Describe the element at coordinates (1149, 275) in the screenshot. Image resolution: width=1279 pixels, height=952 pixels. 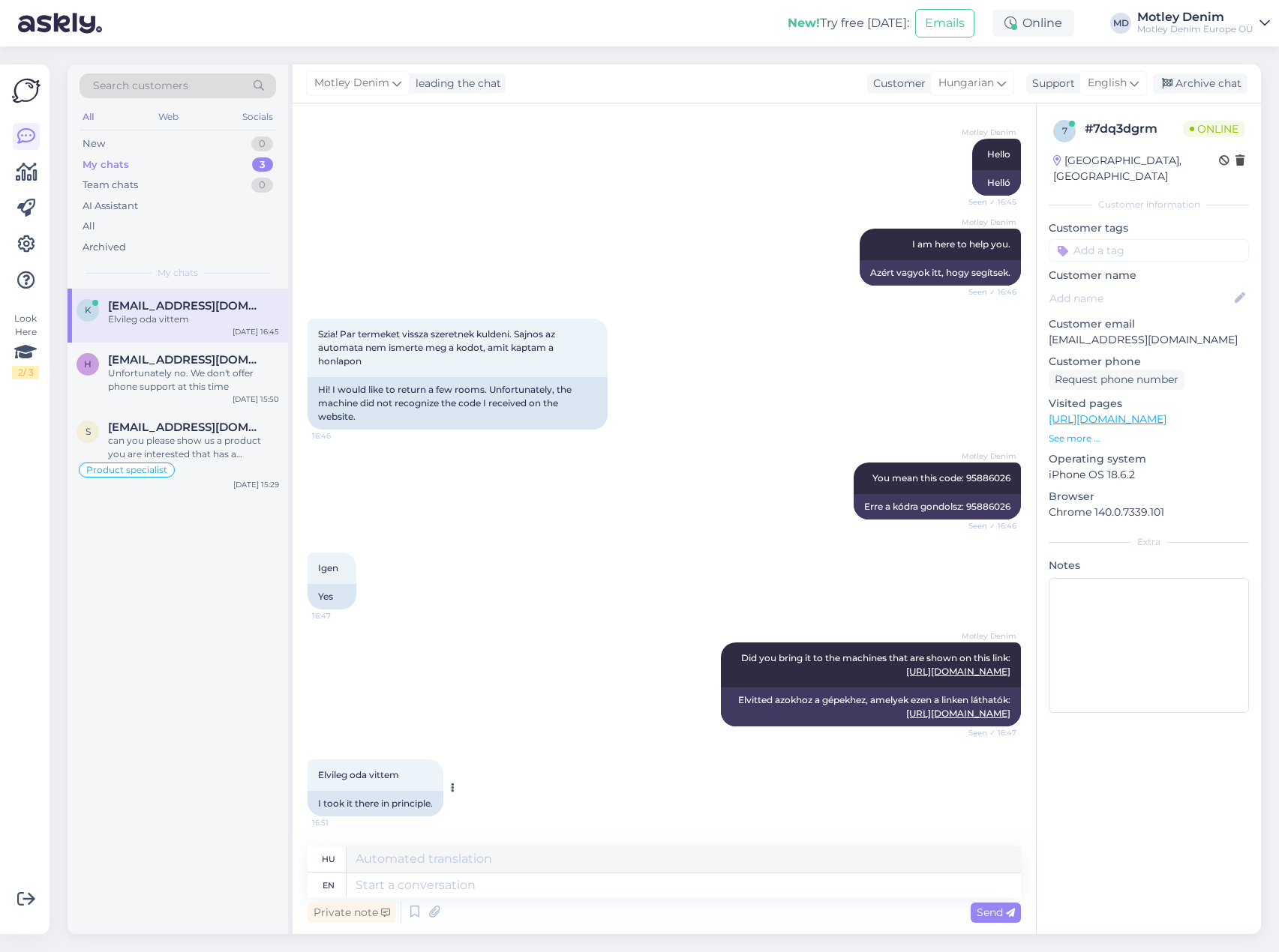
I see `p: Customer name` at that location.